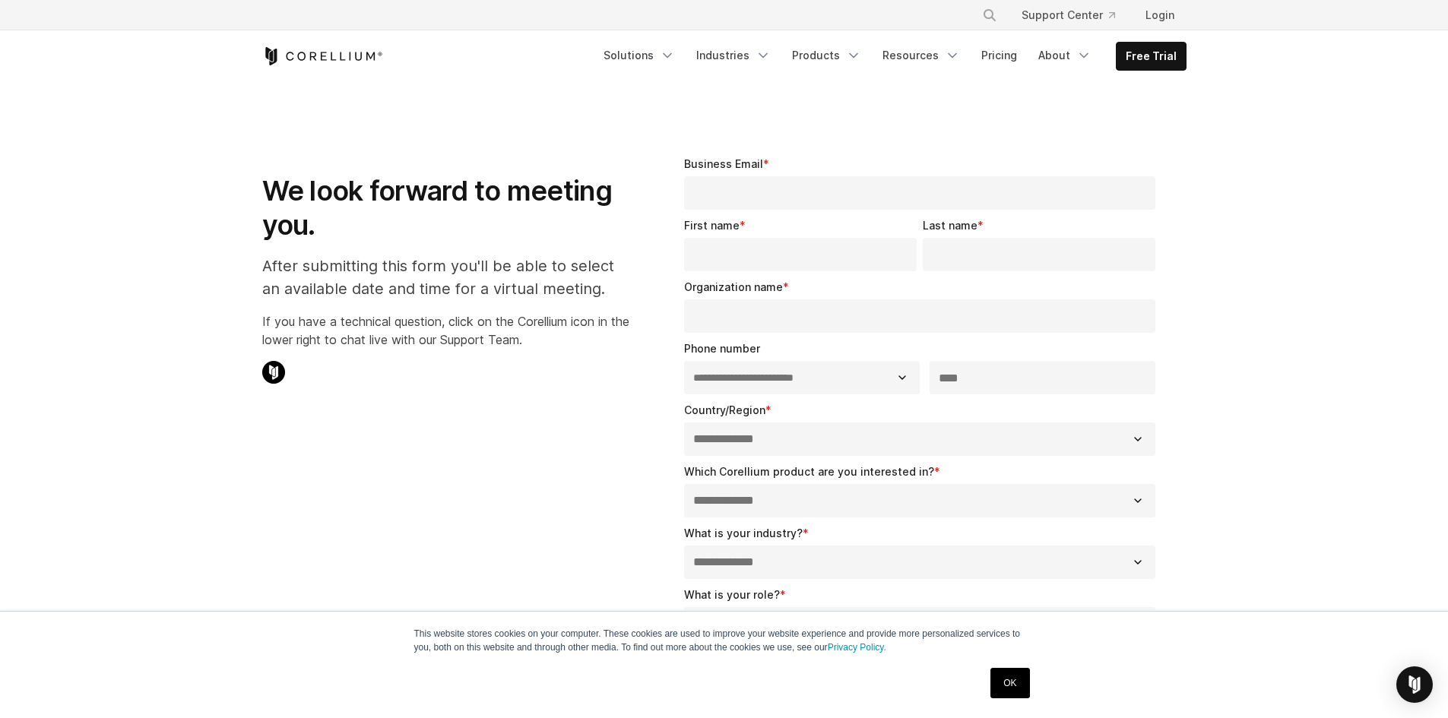 The width and height of the screenshot is (1448, 718). What do you see at coordinates (724, 410) in the screenshot?
I see `span: Country/Region` at bounding box center [724, 410].